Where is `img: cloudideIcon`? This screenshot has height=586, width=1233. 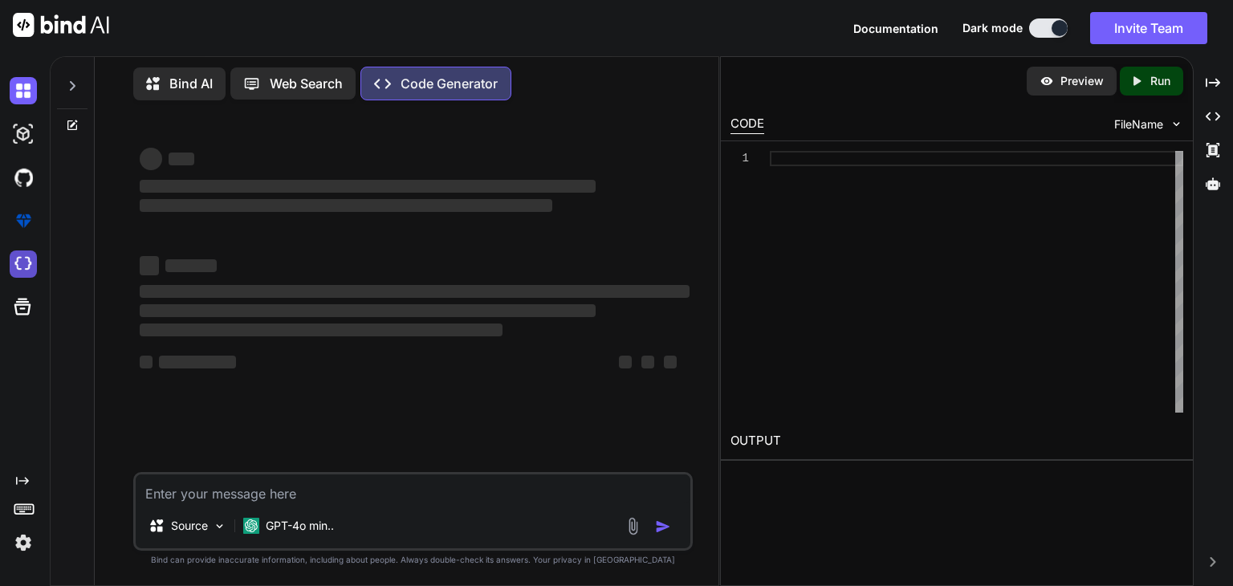 img: cloudideIcon is located at coordinates (23, 264).